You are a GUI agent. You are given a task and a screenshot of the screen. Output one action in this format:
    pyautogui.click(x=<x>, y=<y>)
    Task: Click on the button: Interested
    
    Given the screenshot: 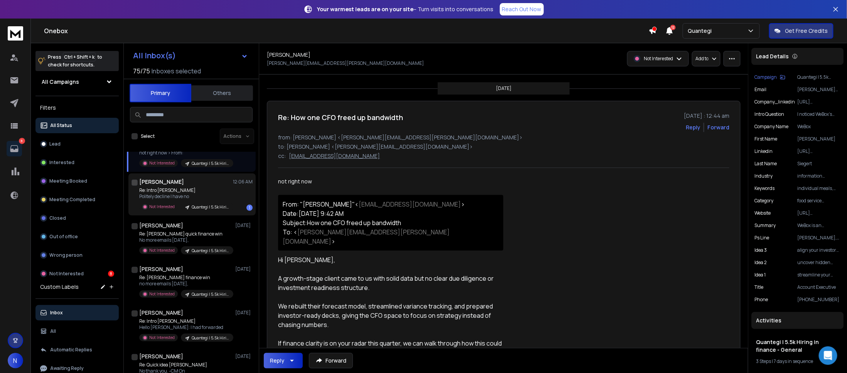 What is the action you would take?
    pyautogui.click(x=77, y=162)
    